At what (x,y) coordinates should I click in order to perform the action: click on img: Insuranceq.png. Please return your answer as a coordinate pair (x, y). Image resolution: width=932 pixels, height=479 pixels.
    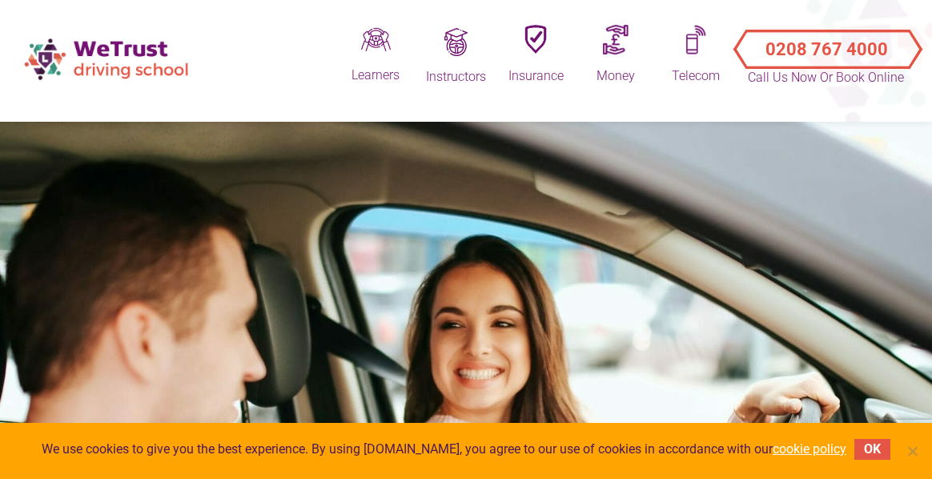
    Looking at the image, I should click on (535, 39).